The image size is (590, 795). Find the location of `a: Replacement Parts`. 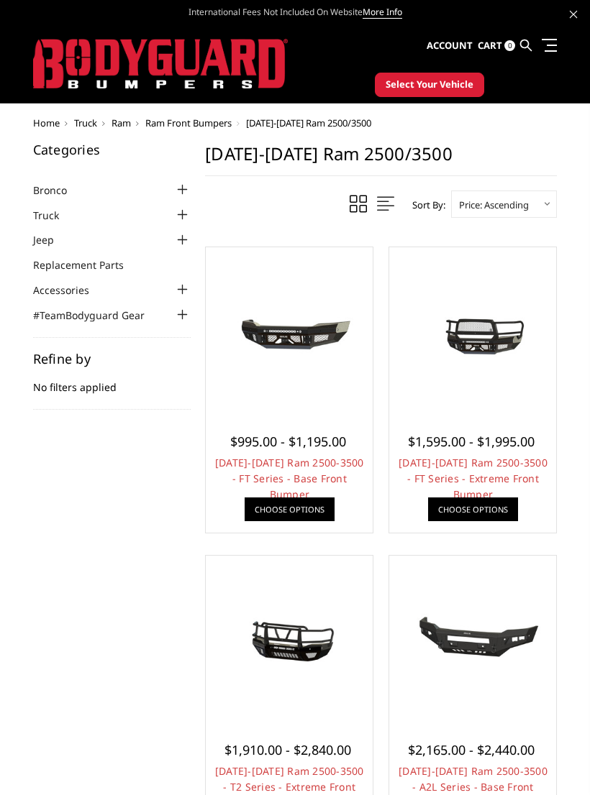

a: Replacement Parts is located at coordinates (87, 265).